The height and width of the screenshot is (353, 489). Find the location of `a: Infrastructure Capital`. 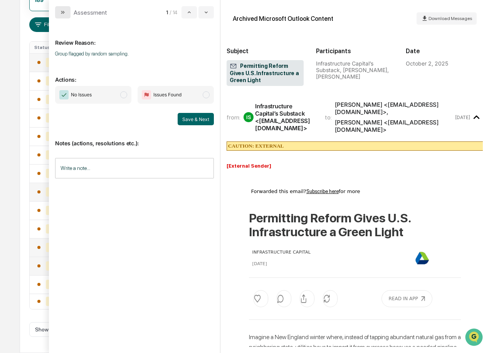

a: Infrastructure Capital is located at coordinates (281, 252).